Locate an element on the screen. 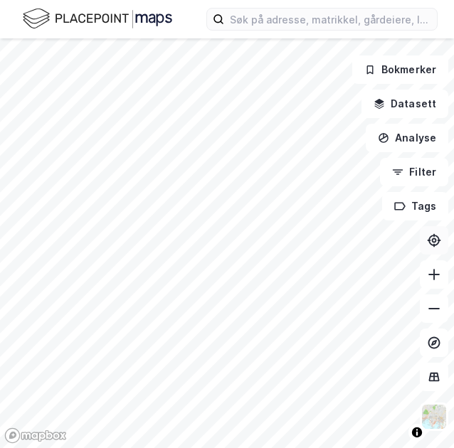  button: Analyse is located at coordinates (407, 138).